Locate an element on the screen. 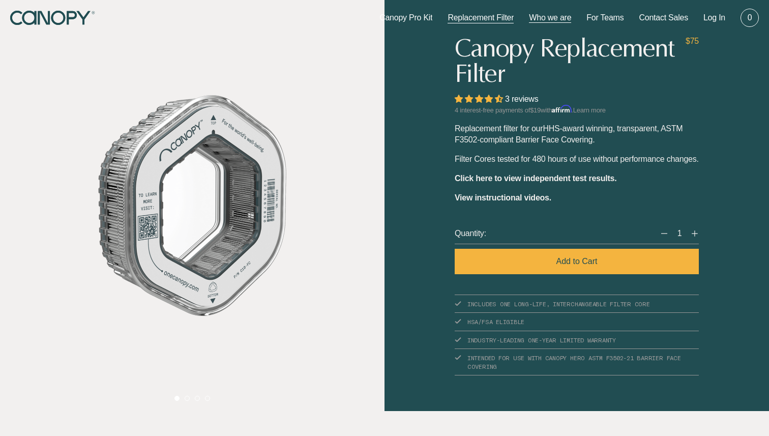 This screenshot has width=769, height=436. p: 4 interest-free payments of with . is located at coordinates (577, 110).